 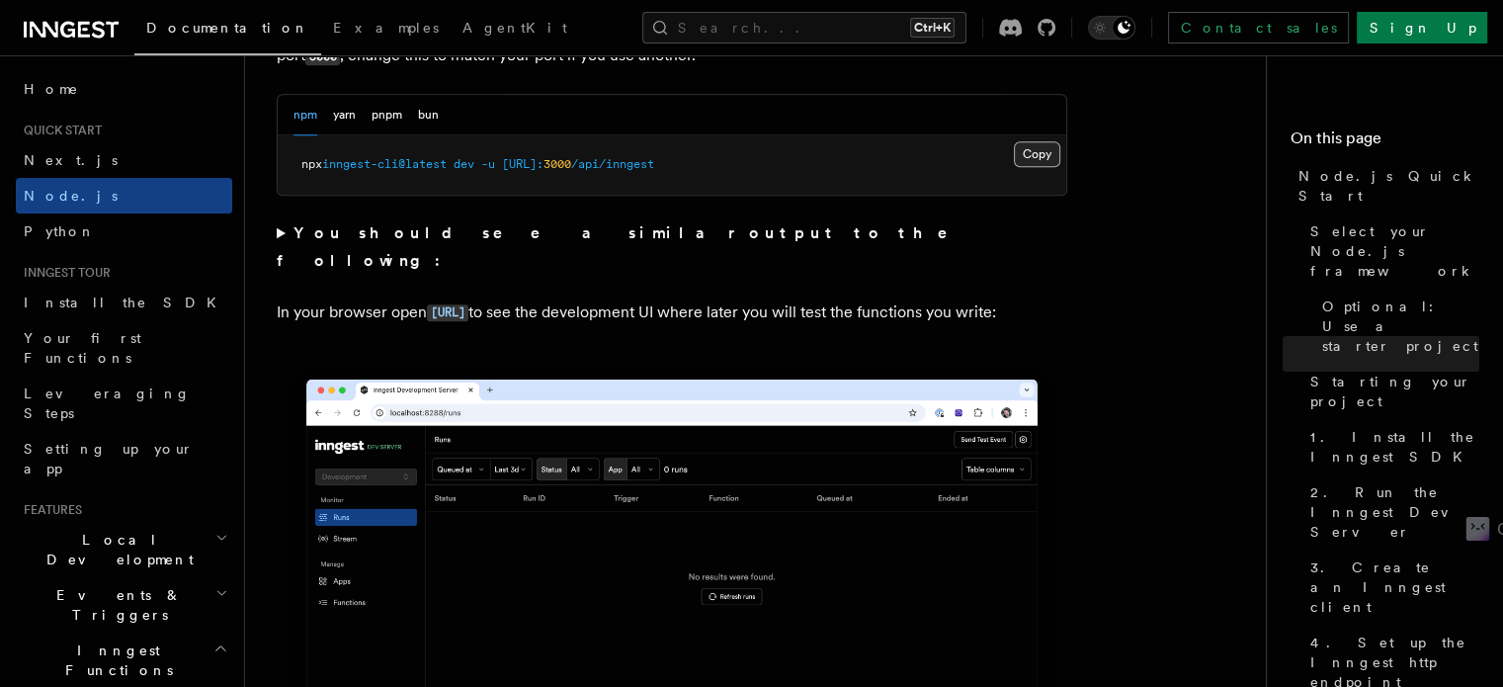 I want to click on span: Local Development, so click(x=116, y=549).